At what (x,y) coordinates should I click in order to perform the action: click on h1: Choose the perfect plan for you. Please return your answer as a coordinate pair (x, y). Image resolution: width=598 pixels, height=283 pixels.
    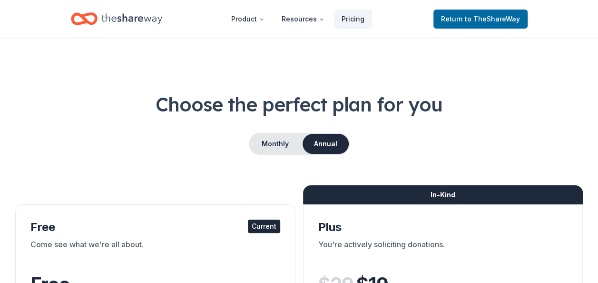
    Looking at the image, I should click on (299, 104).